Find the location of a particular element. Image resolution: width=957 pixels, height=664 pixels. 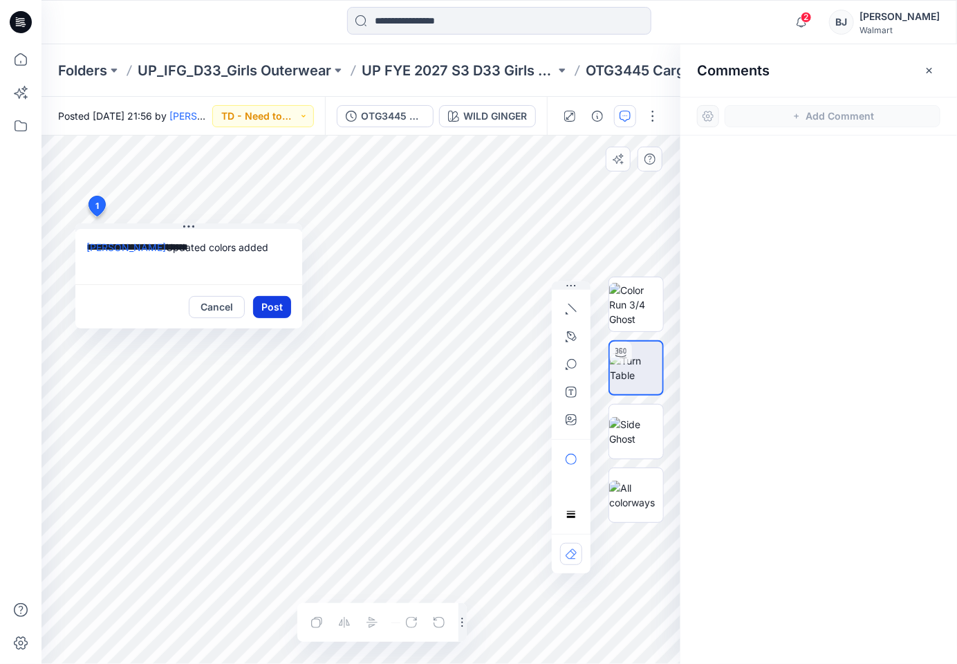

a: UP FYE 2027 S3 D33 Girls Outdoor IFG is located at coordinates (459, 71).